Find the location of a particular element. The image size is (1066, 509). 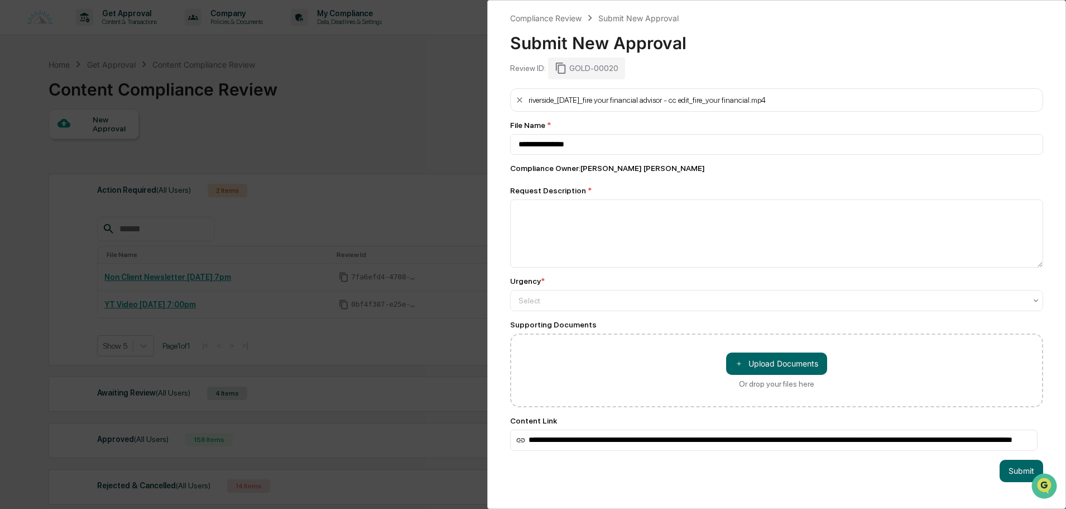

div: Urgency is located at coordinates (528, 281).